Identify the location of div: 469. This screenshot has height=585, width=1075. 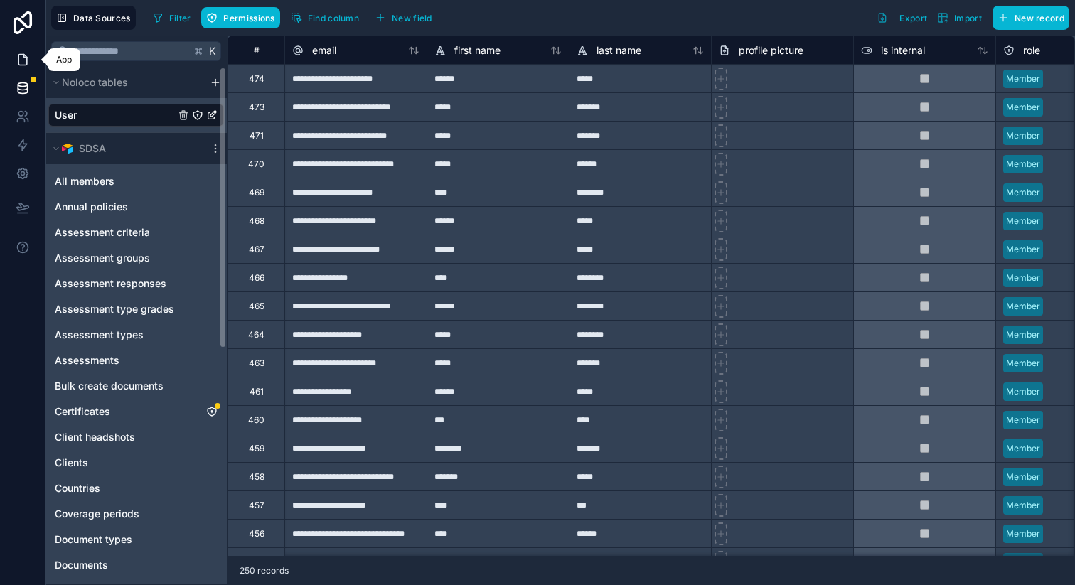
(257, 193).